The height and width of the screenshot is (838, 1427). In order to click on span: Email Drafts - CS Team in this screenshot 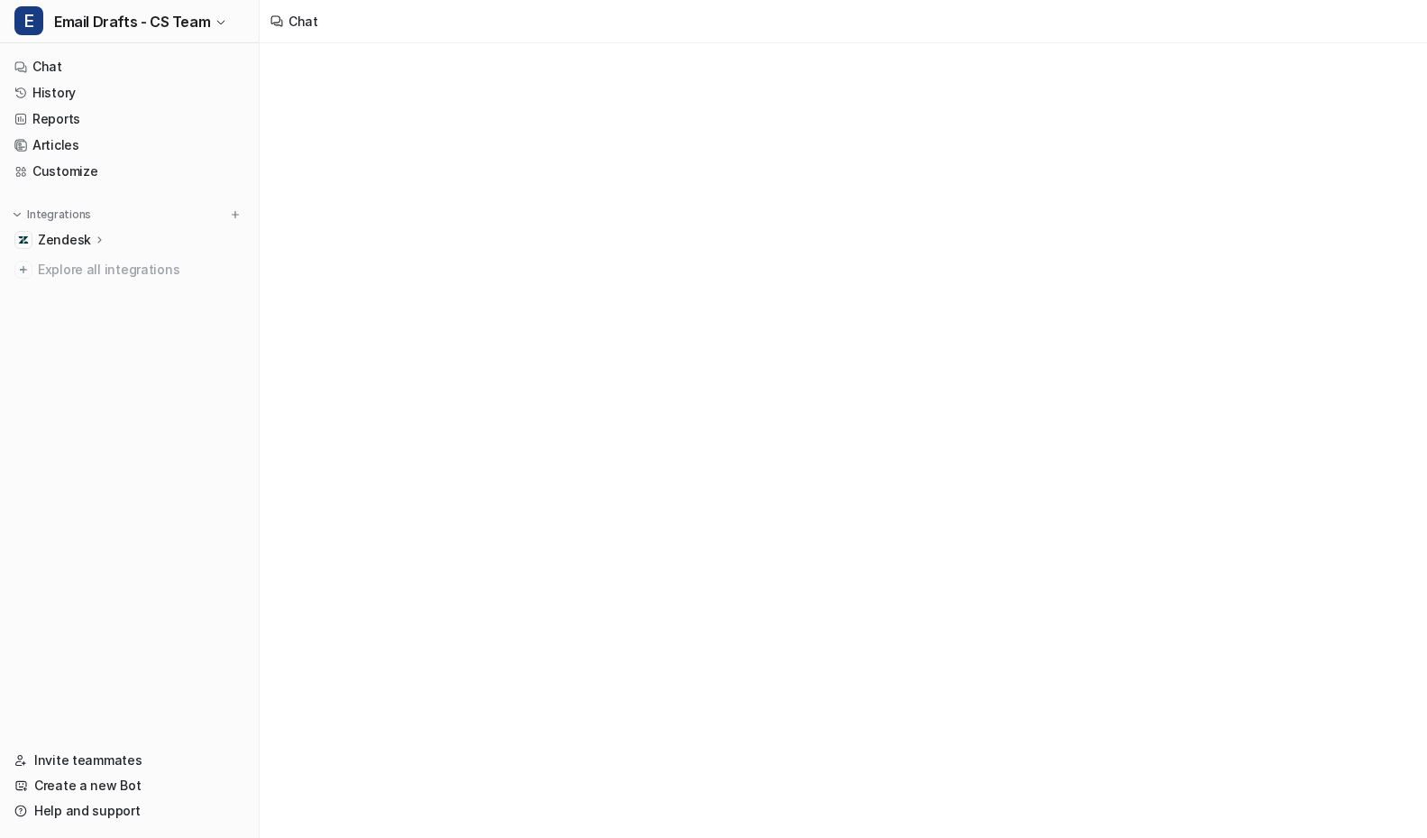, I will do `click(132, 22)`.